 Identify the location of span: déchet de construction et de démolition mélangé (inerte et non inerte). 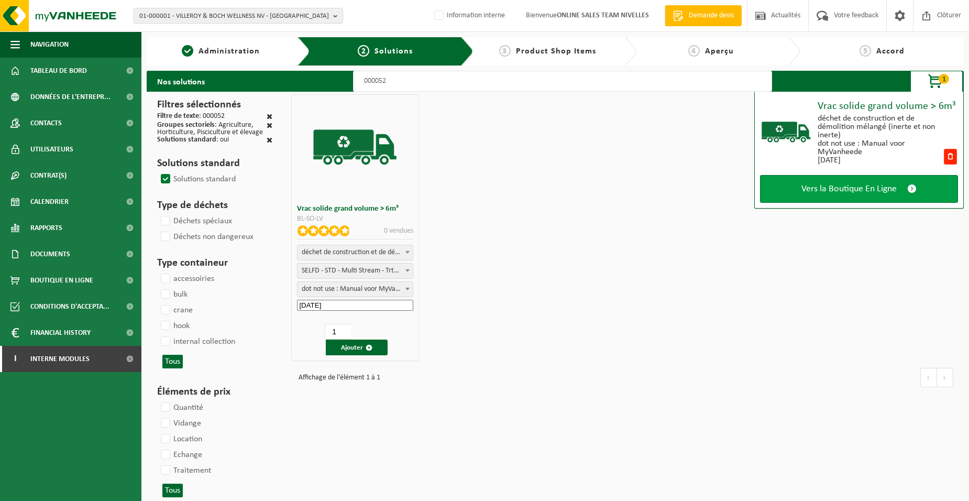
(354, 252).